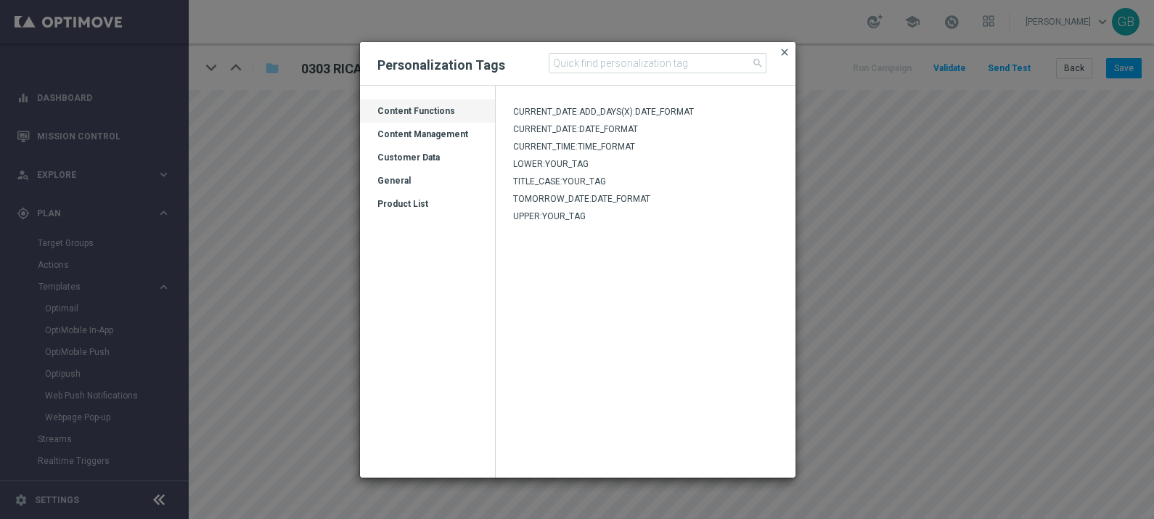 The height and width of the screenshot is (519, 1154). Describe the element at coordinates (603, 112) in the screenshot. I see `span: CURRENT_DATE:ADD_DAYS(X):DATE_FORMAT` at that location.